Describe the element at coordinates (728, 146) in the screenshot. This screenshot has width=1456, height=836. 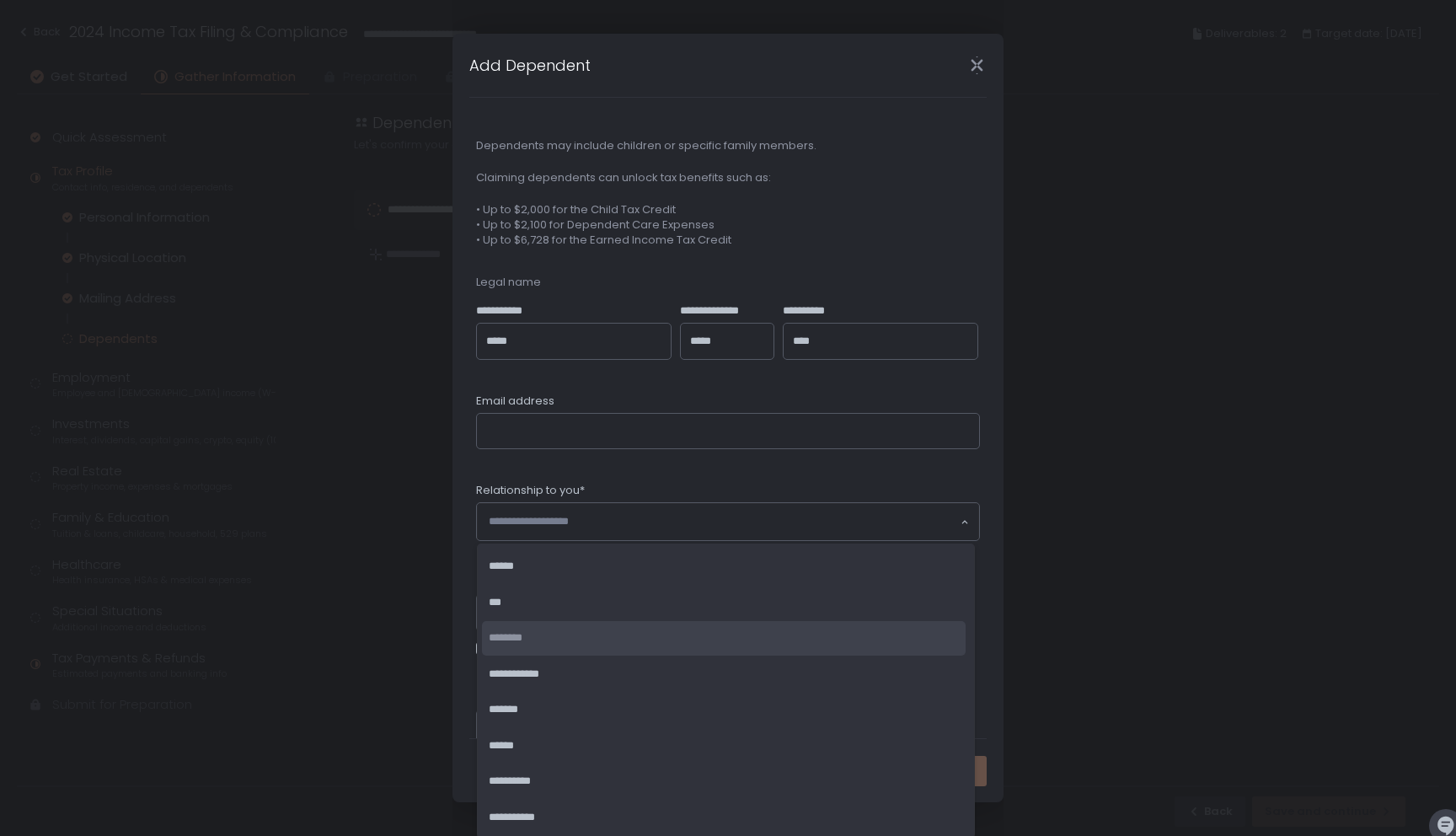
I see `span: Dependents may include children or specific family members.` at that location.